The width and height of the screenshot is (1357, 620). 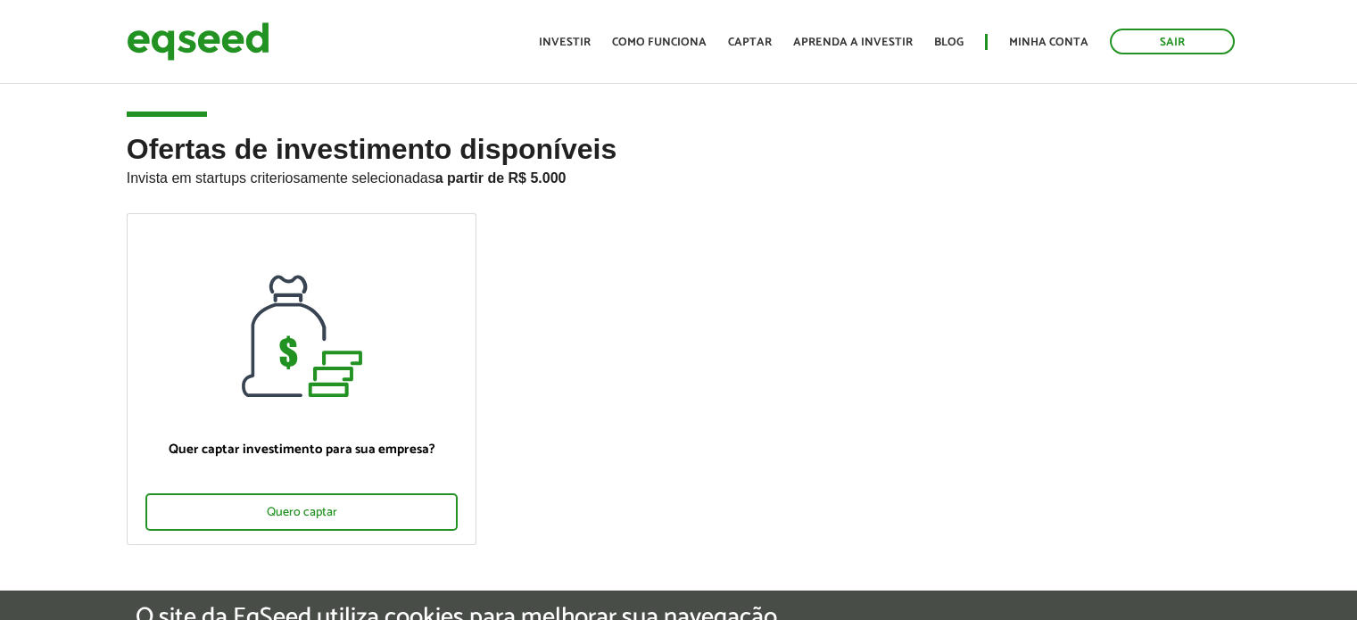 What do you see at coordinates (302, 379) in the screenshot?
I see `a: Quer captar investimento para sua empresa? Quero captar` at bounding box center [302, 379].